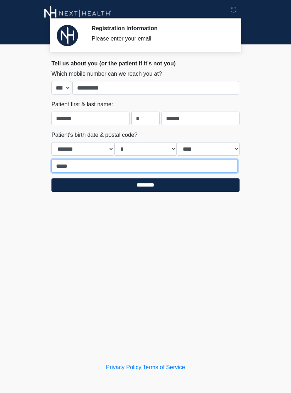  Describe the element at coordinates (124, 367) in the screenshot. I see `a: Privacy Policy` at that location.